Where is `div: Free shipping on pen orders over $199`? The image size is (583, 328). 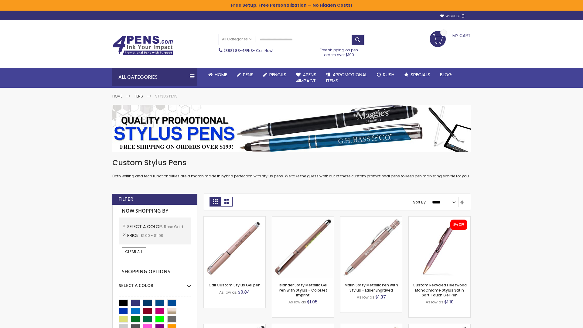
div: Free shipping on pen orders over $199 is located at coordinates (339, 51).